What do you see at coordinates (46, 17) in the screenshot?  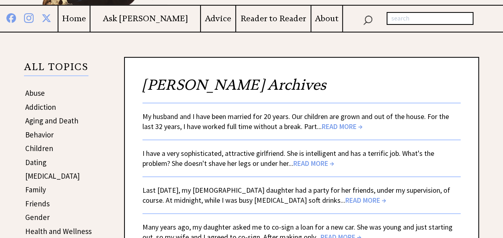 I see `img: x%20blue.png` at bounding box center [46, 17].